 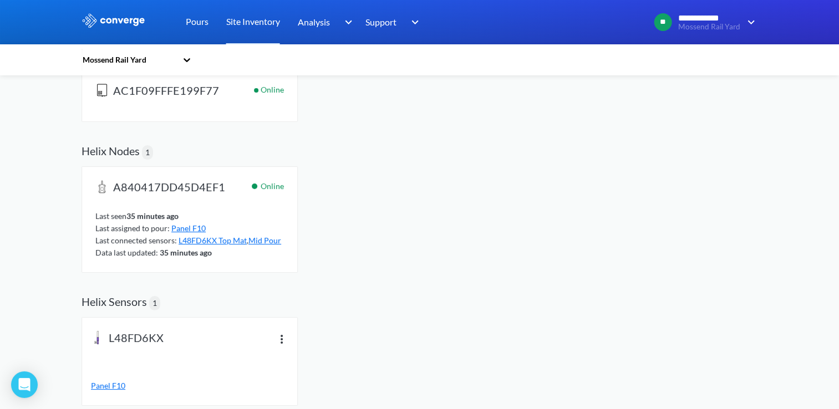 What do you see at coordinates (314, 22) in the screenshot?
I see `span: Analysis` at bounding box center [314, 22].